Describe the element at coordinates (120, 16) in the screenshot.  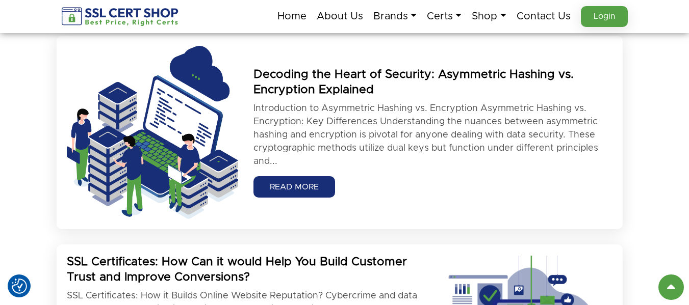
I see `img: sslcertshop-logo` at that location.